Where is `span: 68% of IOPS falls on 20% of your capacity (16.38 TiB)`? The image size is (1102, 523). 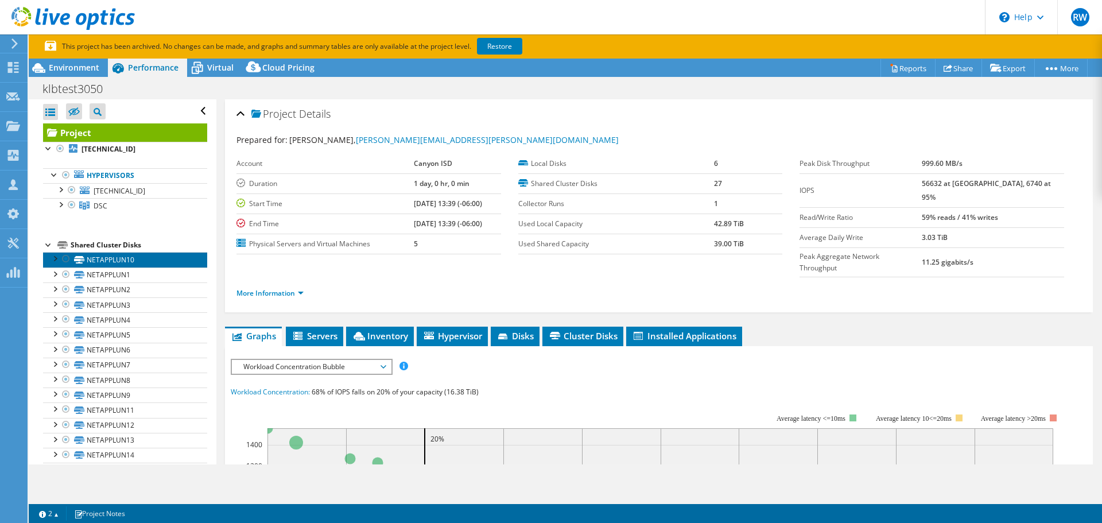
span: 68% of IOPS falls on 20% of your capacity (16.38 TiB) is located at coordinates (395, 391).